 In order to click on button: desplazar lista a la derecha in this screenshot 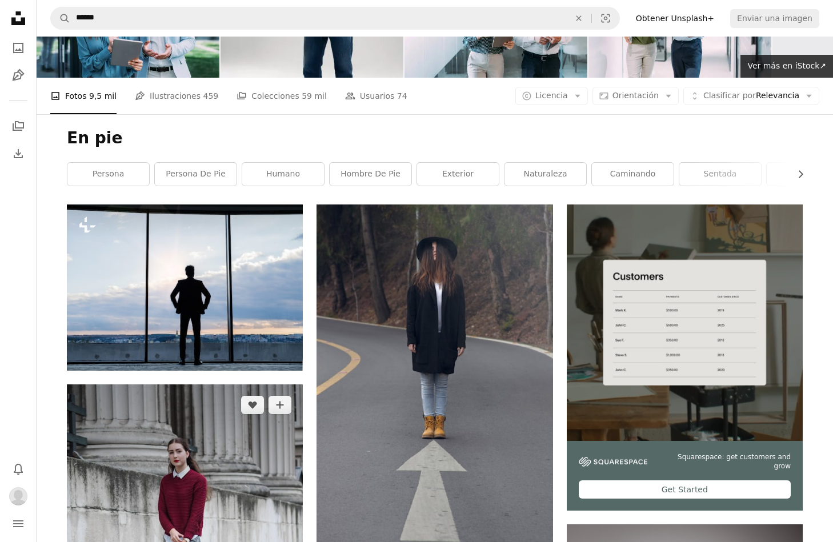, I will do `click(797, 174)`.